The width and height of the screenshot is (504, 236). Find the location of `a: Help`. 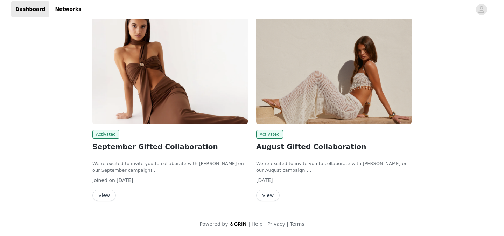

a: Help is located at coordinates (257, 224).